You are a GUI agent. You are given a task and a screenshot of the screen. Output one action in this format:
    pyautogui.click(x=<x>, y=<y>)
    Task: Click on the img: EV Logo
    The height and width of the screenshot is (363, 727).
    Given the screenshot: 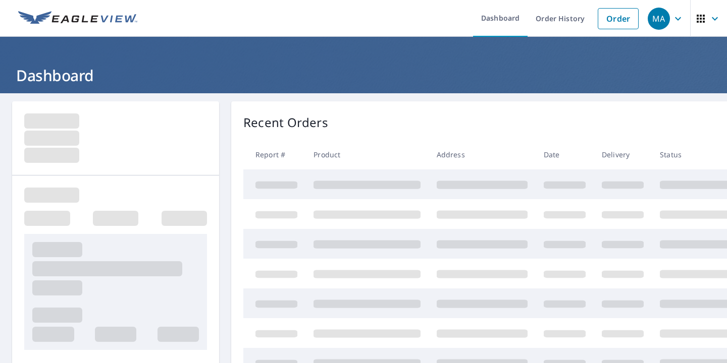 What is the action you would take?
    pyautogui.click(x=78, y=19)
    